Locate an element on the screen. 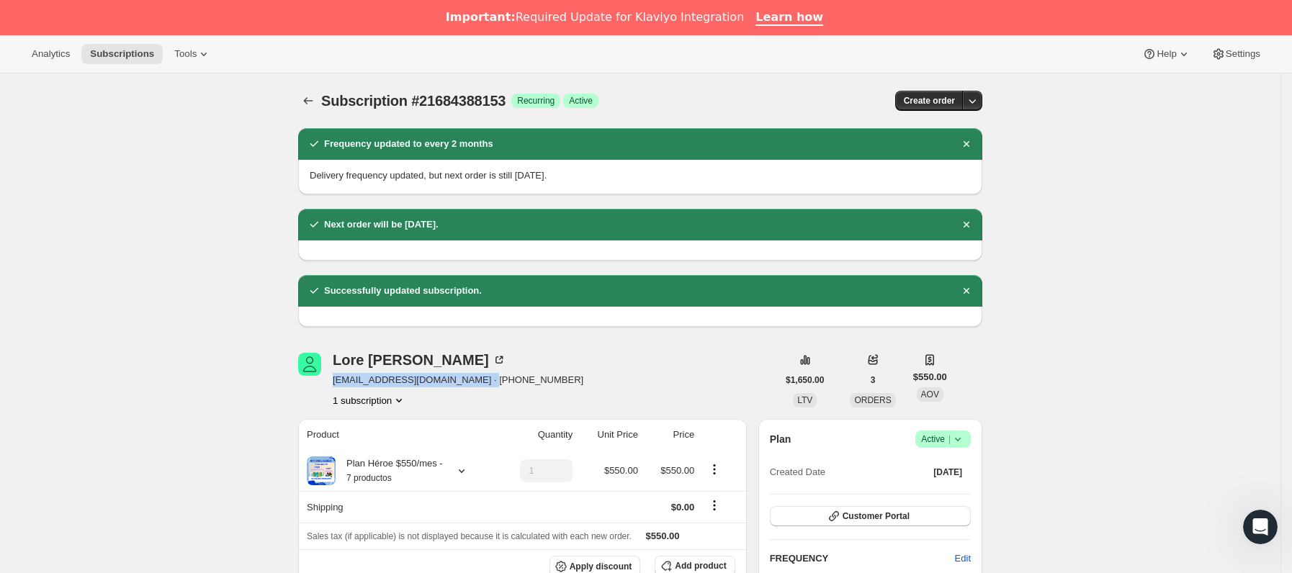  button: Customer Portal is located at coordinates (870, 516).